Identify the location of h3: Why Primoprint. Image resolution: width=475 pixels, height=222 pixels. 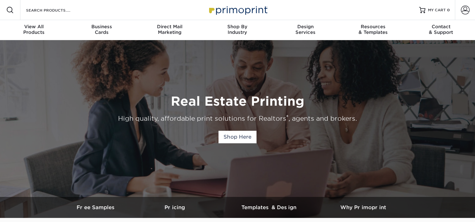
(363, 208).